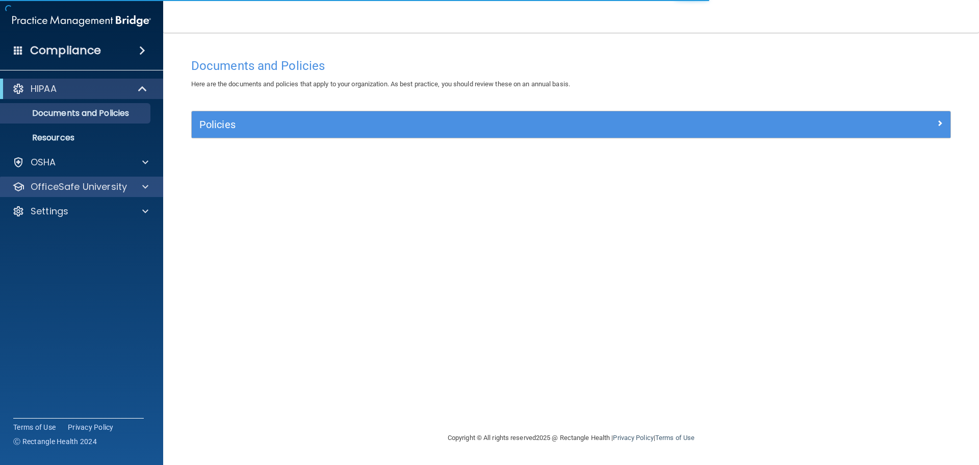  What do you see at coordinates (76, 138) in the screenshot?
I see `p: Resources` at bounding box center [76, 138].